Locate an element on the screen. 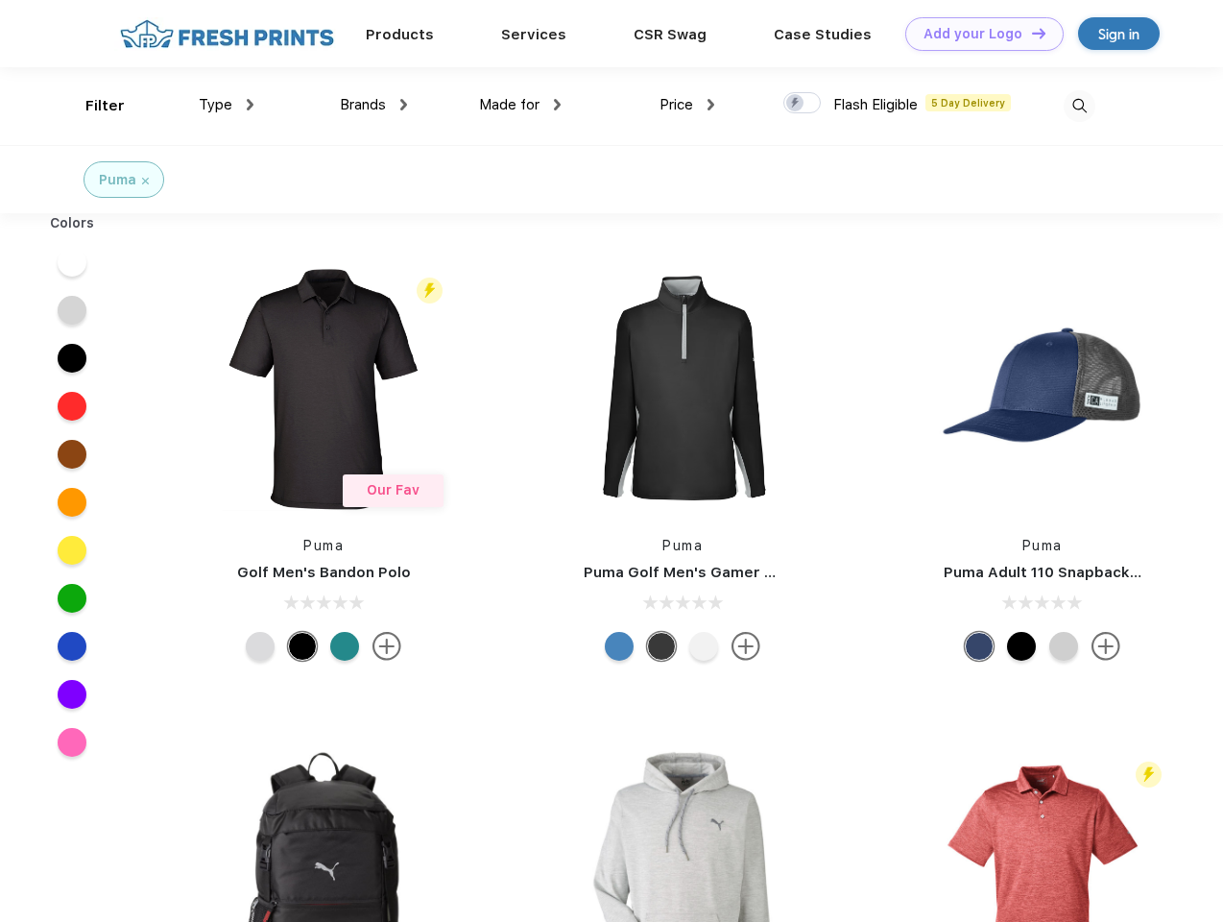 The image size is (1223, 922). div: Peacoat with Qut Shd is located at coordinates (979, 646).